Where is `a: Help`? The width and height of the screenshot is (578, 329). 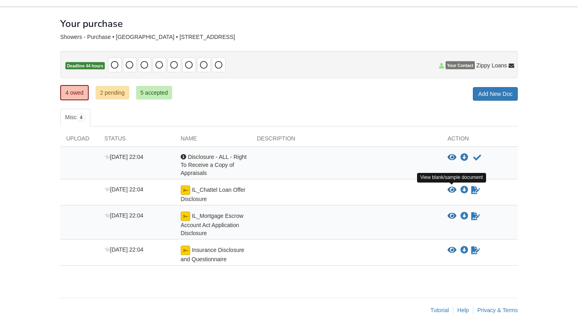 a: Help is located at coordinates (462, 310).